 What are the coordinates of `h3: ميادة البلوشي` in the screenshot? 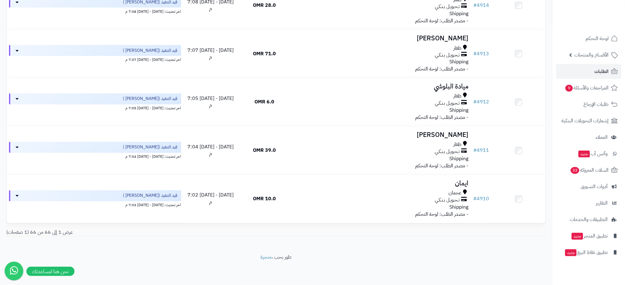 It's located at (381, 87).